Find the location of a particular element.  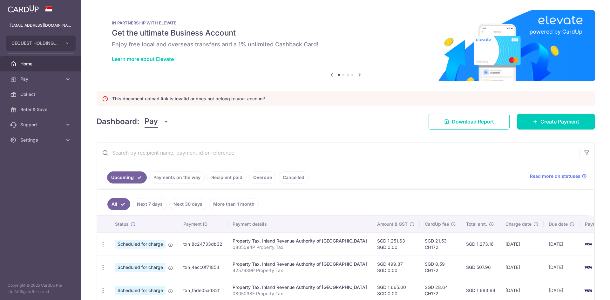

span: Total amt. is located at coordinates (477, 224).